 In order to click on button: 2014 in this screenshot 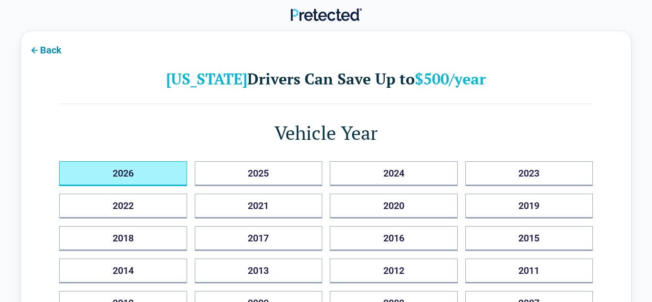, I will do `click(123, 271)`.